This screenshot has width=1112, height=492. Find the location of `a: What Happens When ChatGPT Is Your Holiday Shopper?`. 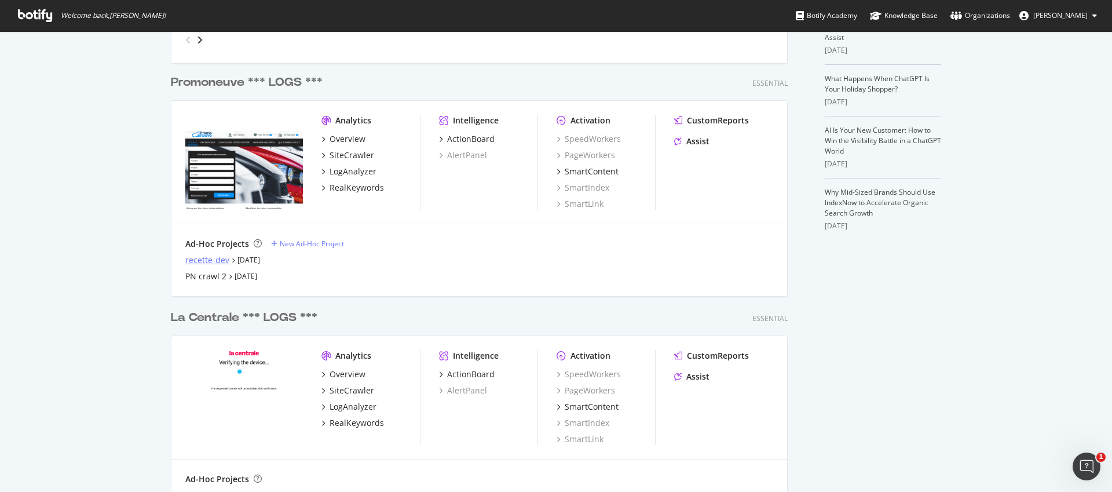

a: What Happens When ChatGPT Is Your Holiday Shopper? is located at coordinates (877, 83).